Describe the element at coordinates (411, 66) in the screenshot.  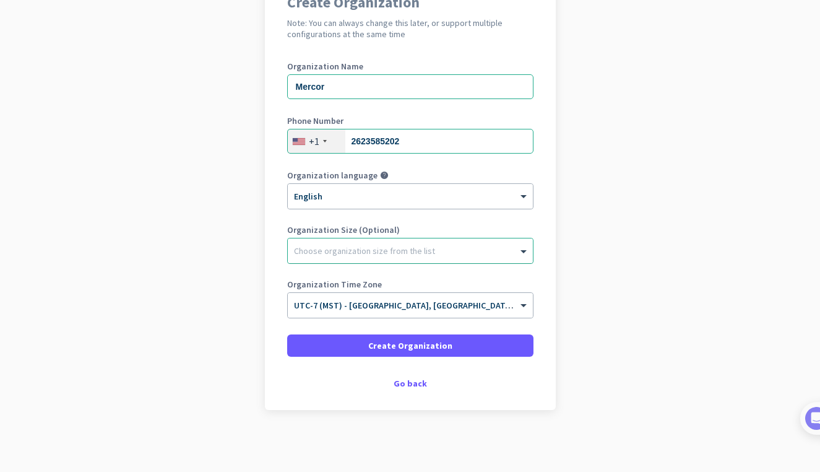
I see `label: Organization Name` at that location.